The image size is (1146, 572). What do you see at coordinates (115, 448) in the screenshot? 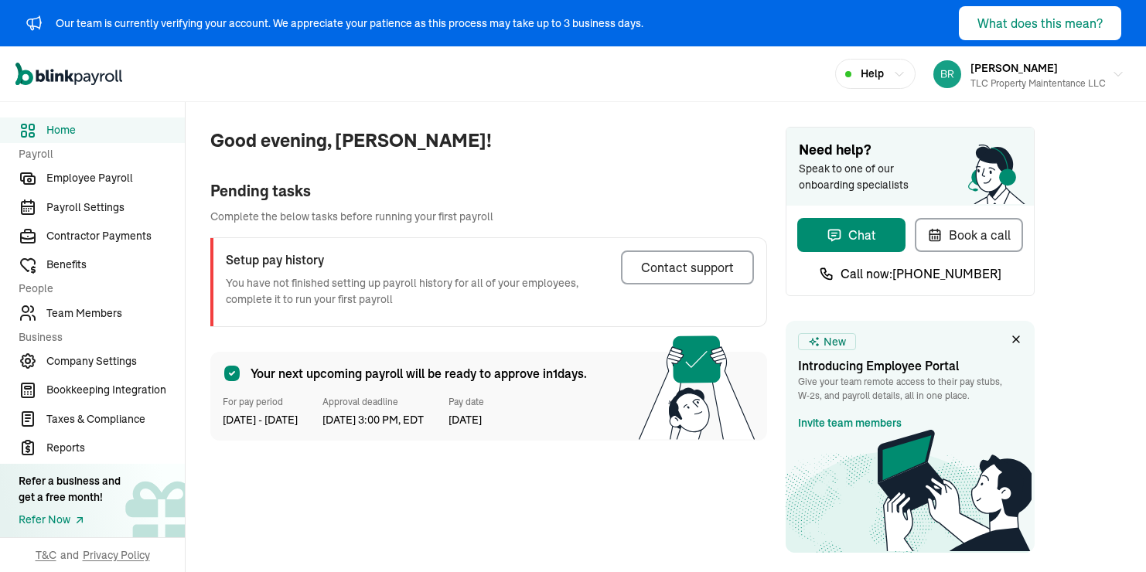
I see `span: Reports` at bounding box center [115, 448].